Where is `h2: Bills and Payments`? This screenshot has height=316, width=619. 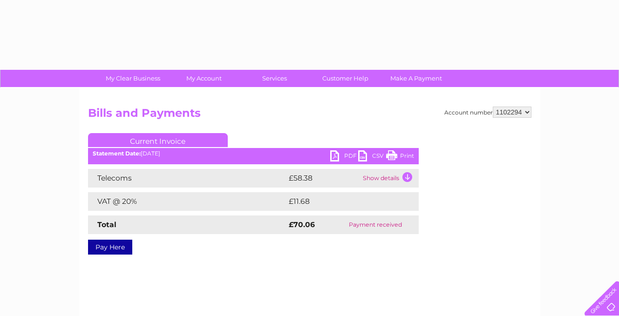 h2: Bills and Payments is located at coordinates (309, 115).